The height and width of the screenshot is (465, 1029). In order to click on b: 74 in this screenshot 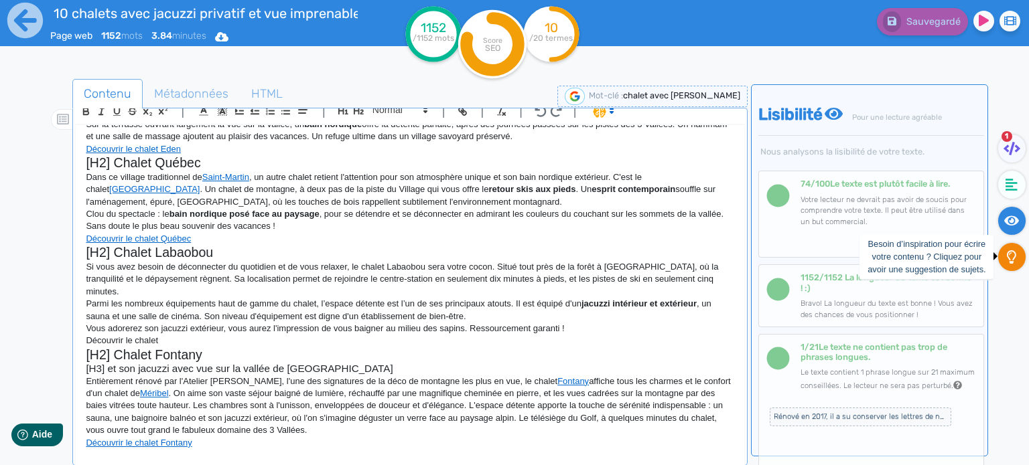, I will do `click(805, 183)`.